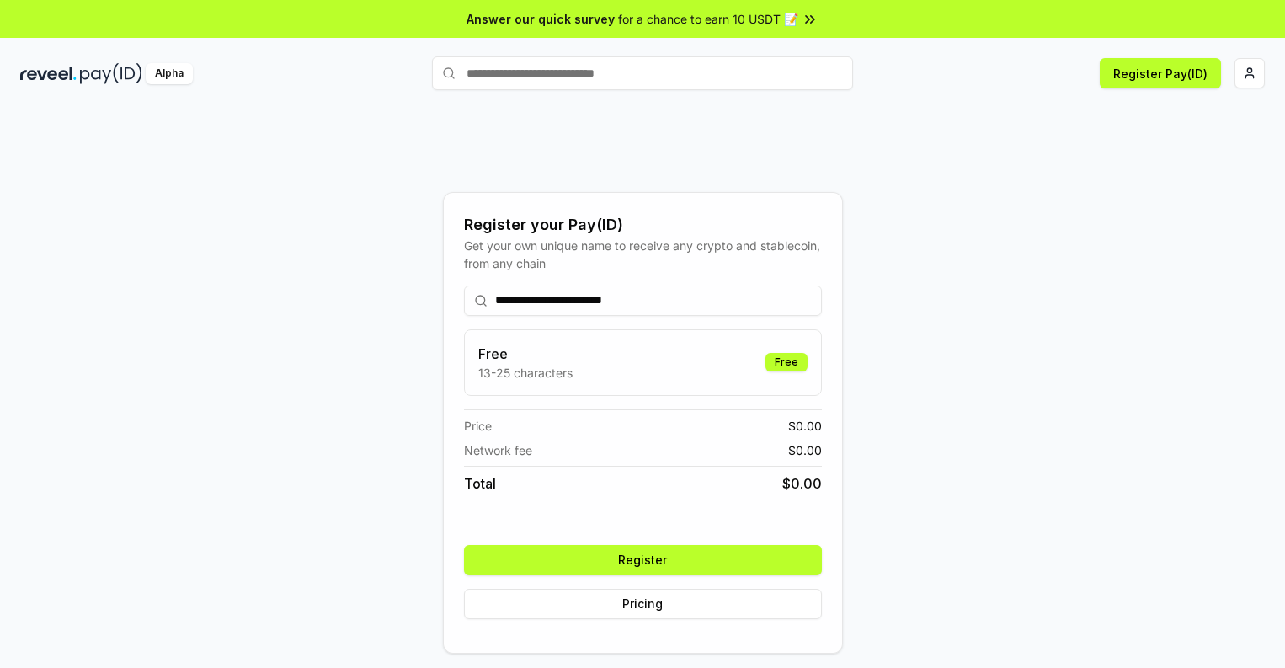 The height and width of the screenshot is (668, 1285). I want to click on span: Total, so click(480, 483).